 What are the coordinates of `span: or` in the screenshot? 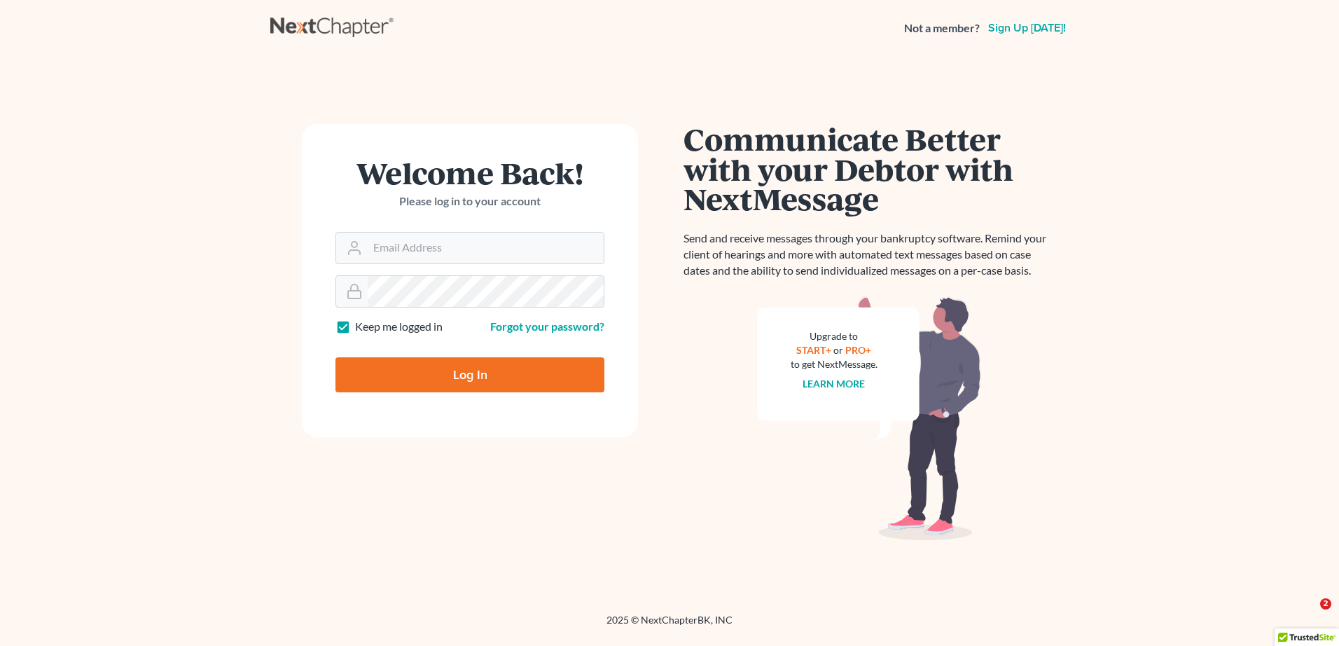 It's located at (839, 350).